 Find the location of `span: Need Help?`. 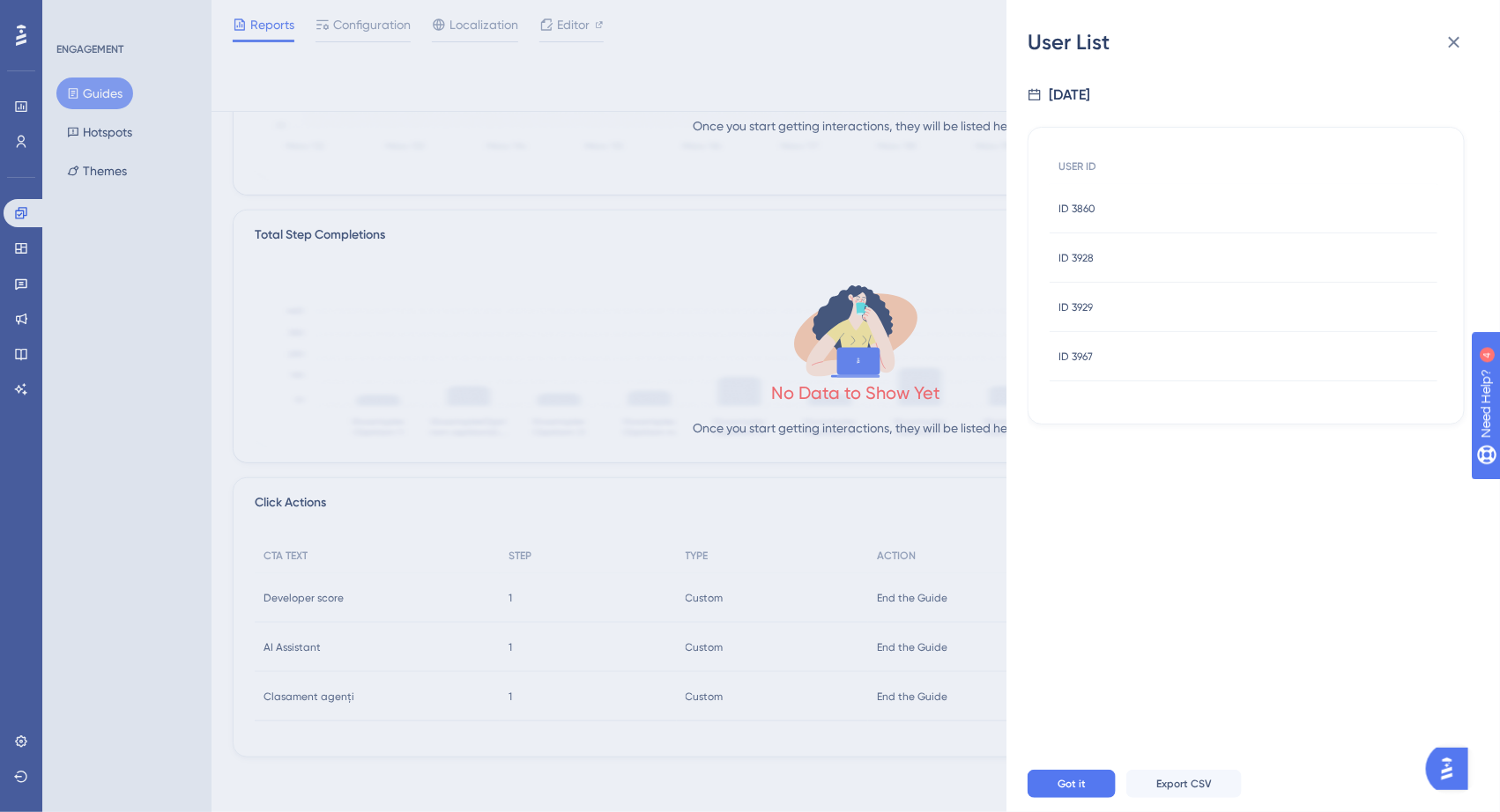

span: Need Help? is located at coordinates (76, 15).